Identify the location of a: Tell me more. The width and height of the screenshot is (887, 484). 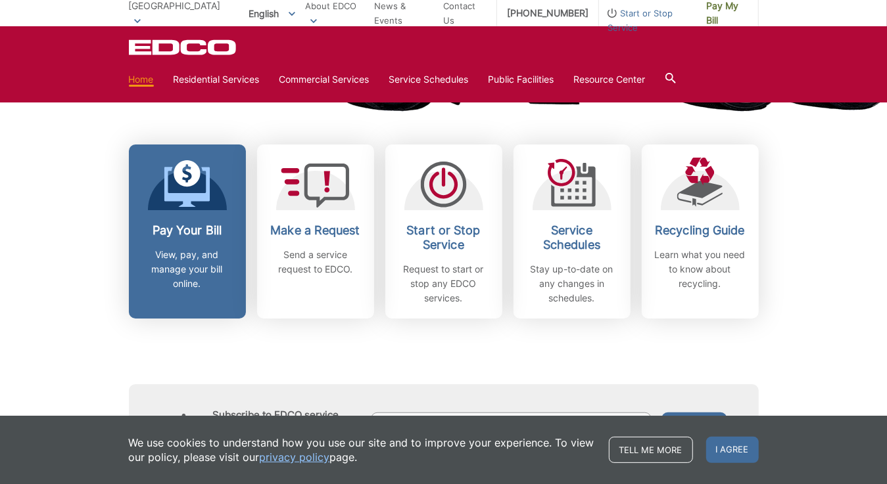
(651, 450).